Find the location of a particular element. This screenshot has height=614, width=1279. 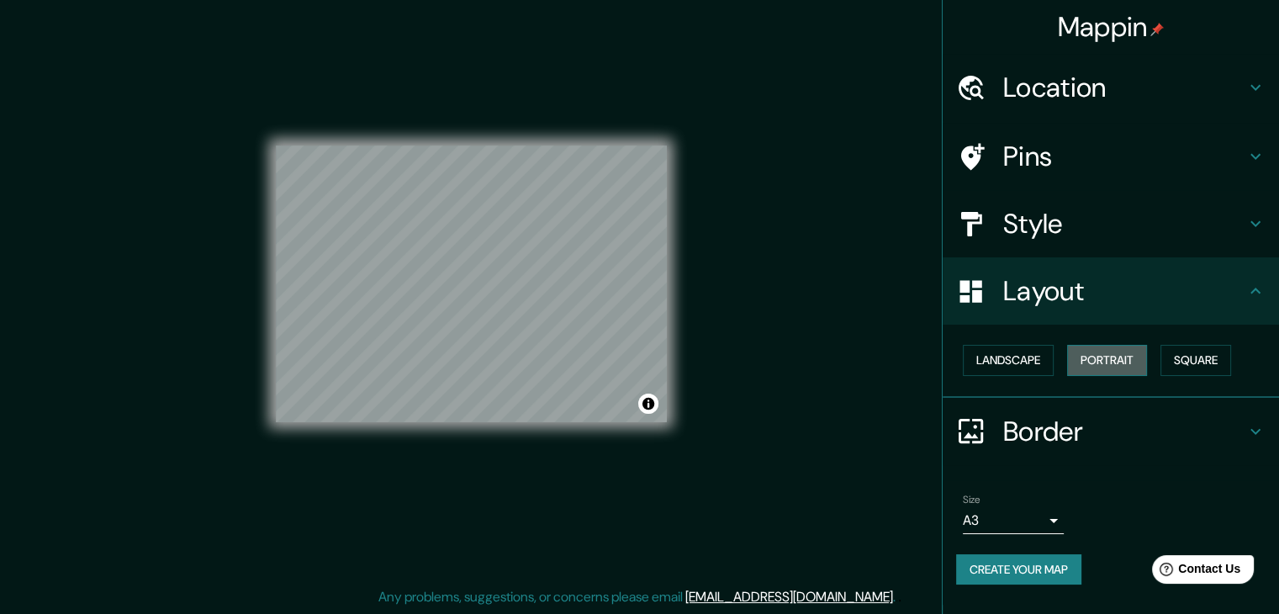

h4: Border is located at coordinates (1125, 432).